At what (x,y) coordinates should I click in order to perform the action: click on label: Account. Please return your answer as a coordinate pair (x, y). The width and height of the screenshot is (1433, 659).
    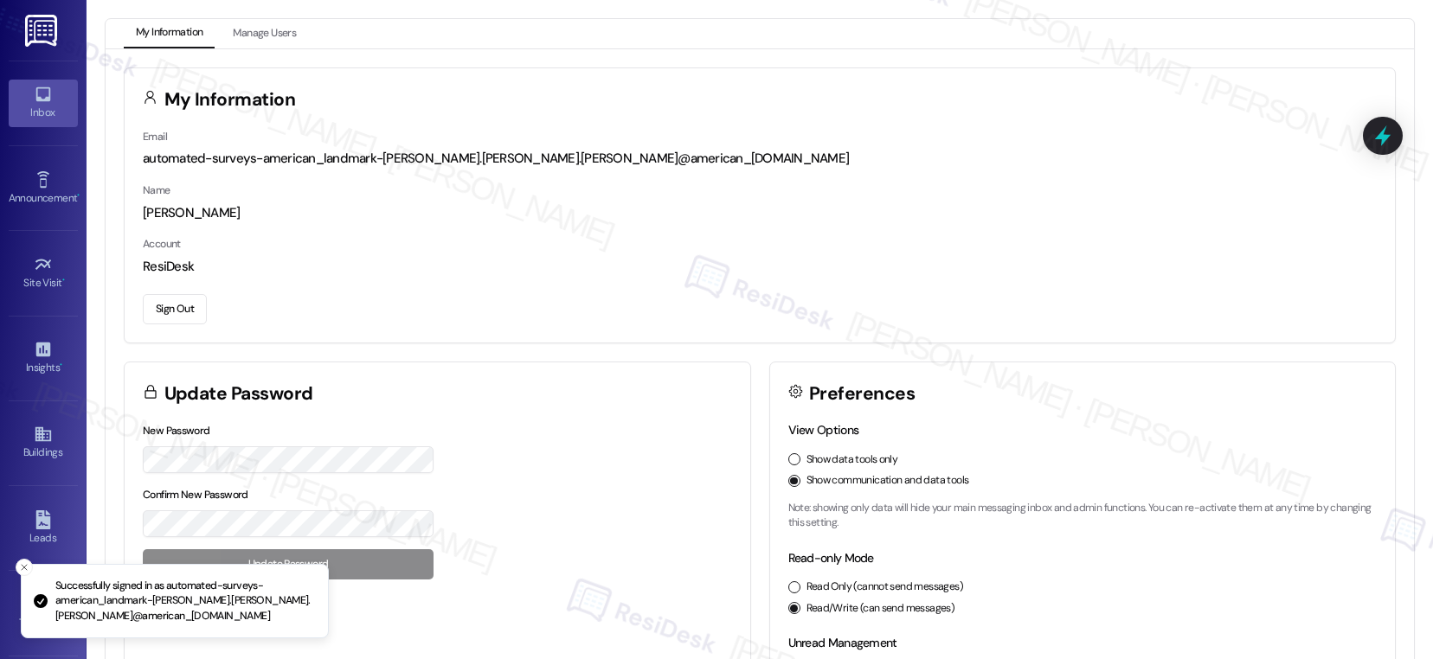
    Looking at the image, I should click on (162, 244).